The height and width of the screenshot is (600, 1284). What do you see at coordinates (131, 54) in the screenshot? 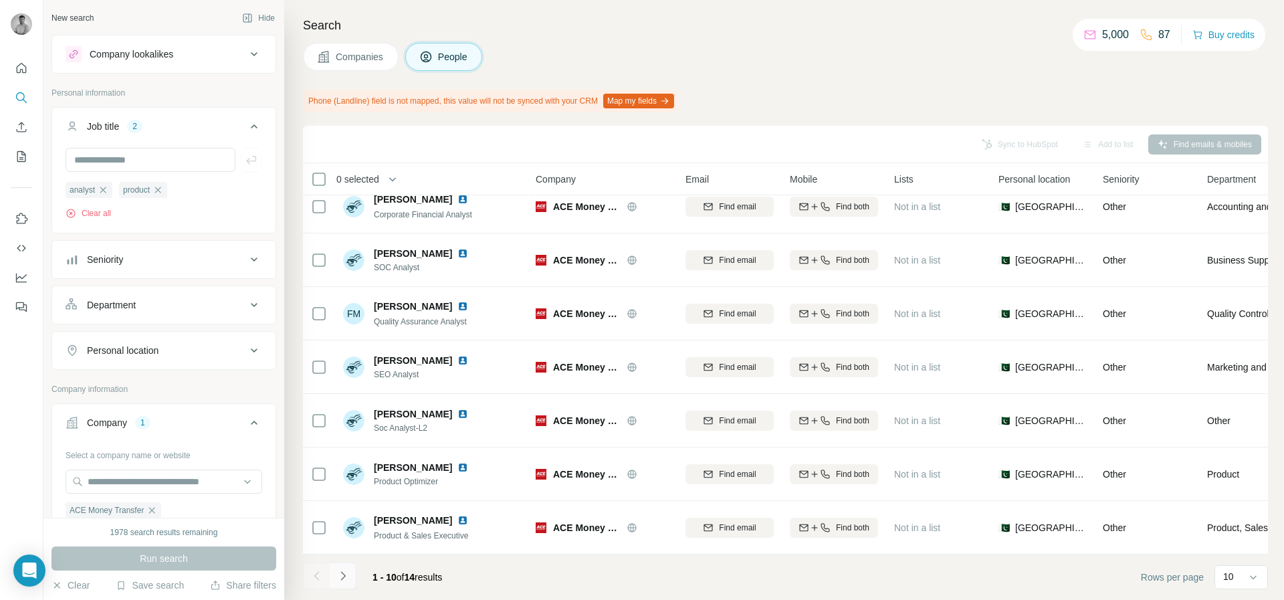
I see `div: Company lookalikes` at bounding box center [131, 54].